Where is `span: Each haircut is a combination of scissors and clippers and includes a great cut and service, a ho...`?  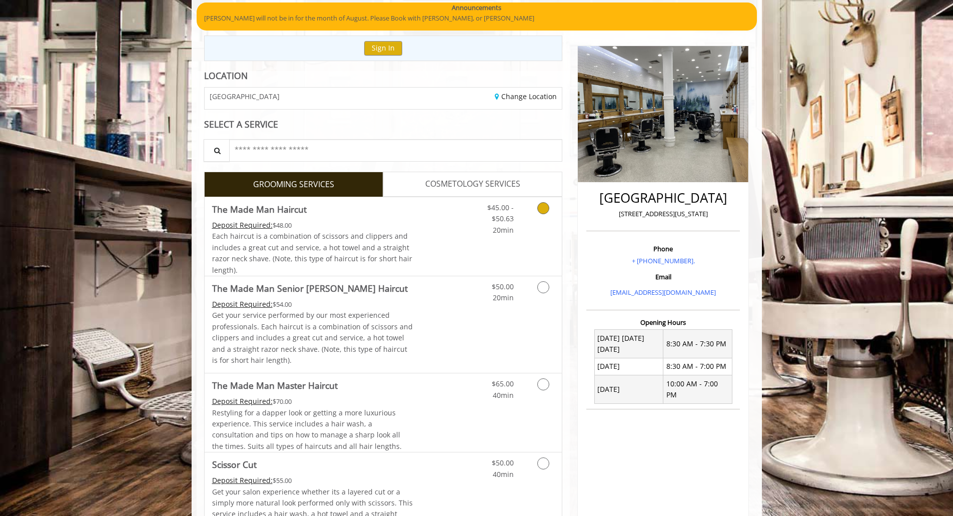
span: Each haircut is a combination of scissors and clippers and includes a great cut and service, a ho... is located at coordinates (312, 253).